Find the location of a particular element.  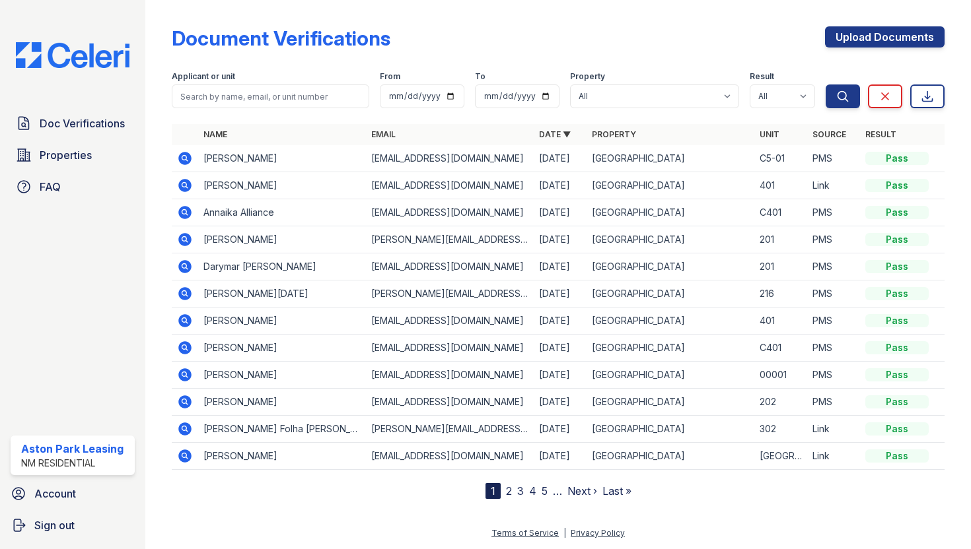

a: Properties is located at coordinates (73, 155).